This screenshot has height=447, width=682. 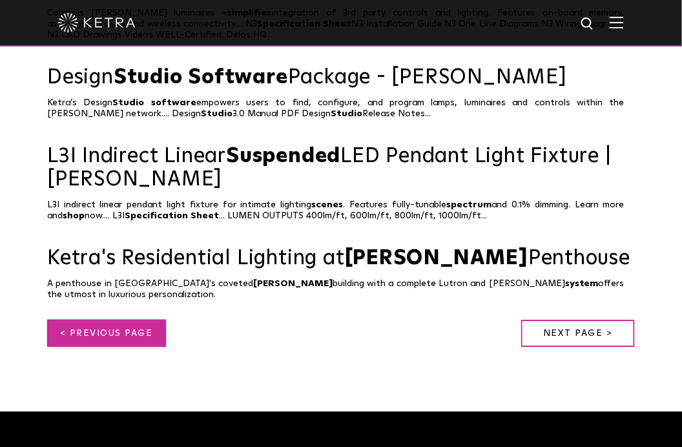 I want to click on img: ketra-logo-2019-white, so click(x=97, y=23).